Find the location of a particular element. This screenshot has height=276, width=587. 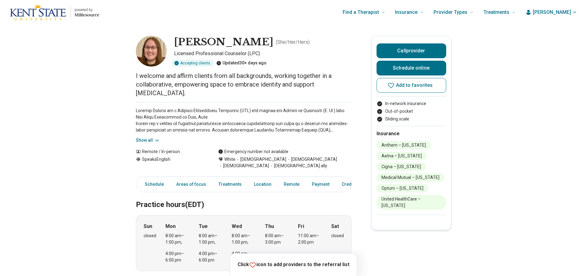

li: Sliding scale is located at coordinates (411, 119).